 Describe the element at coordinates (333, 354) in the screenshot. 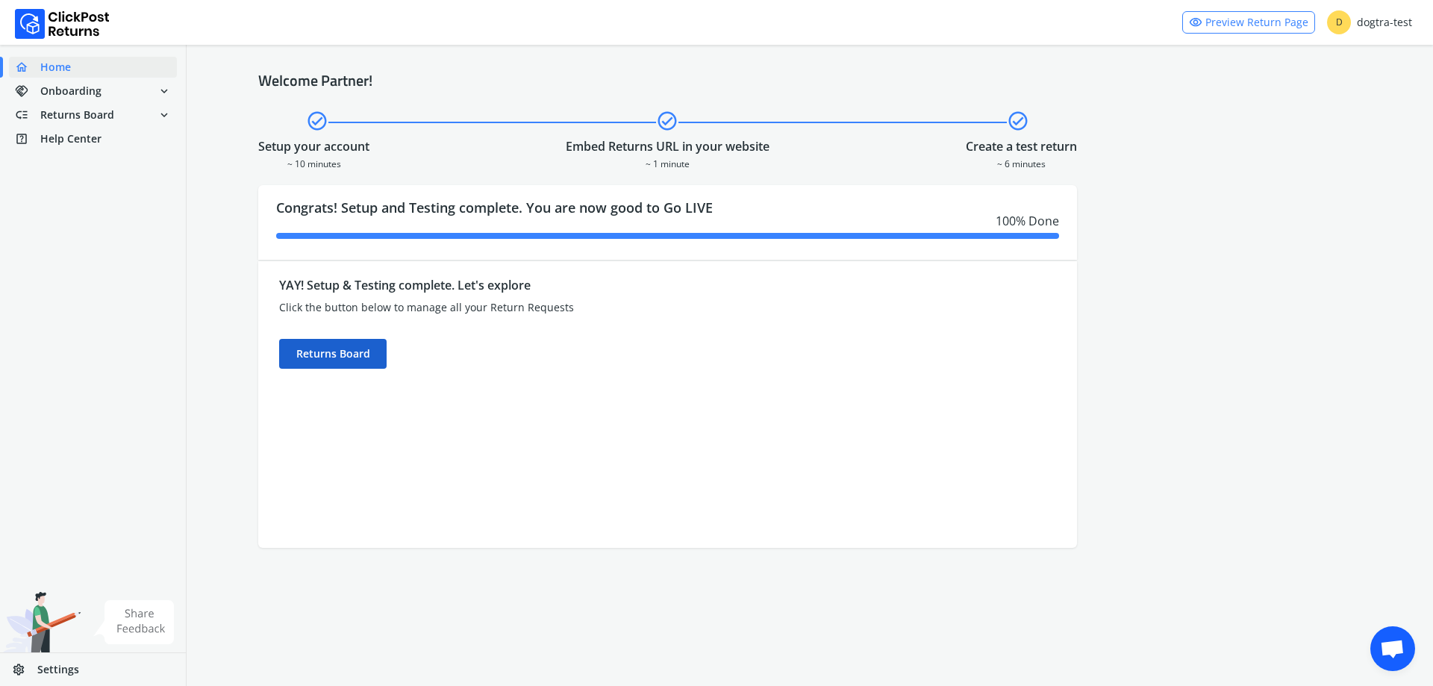

I see `div: Returns Board` at that location.